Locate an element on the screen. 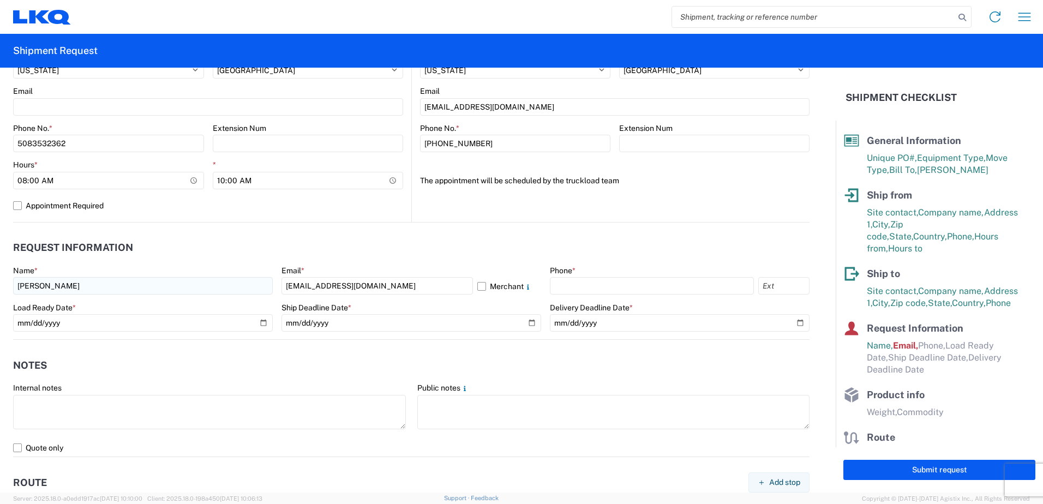 This screenshot has height=504, width=1043. h2: Shipment Request is located at coordinates (55, 51).